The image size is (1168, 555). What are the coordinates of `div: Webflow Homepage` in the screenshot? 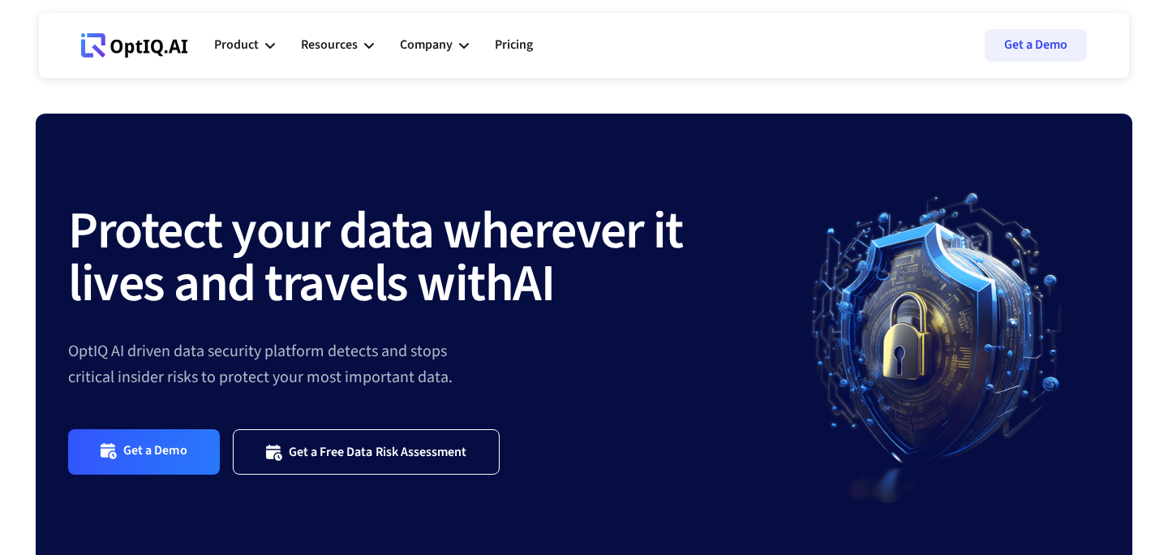 It's located at (81, 57).